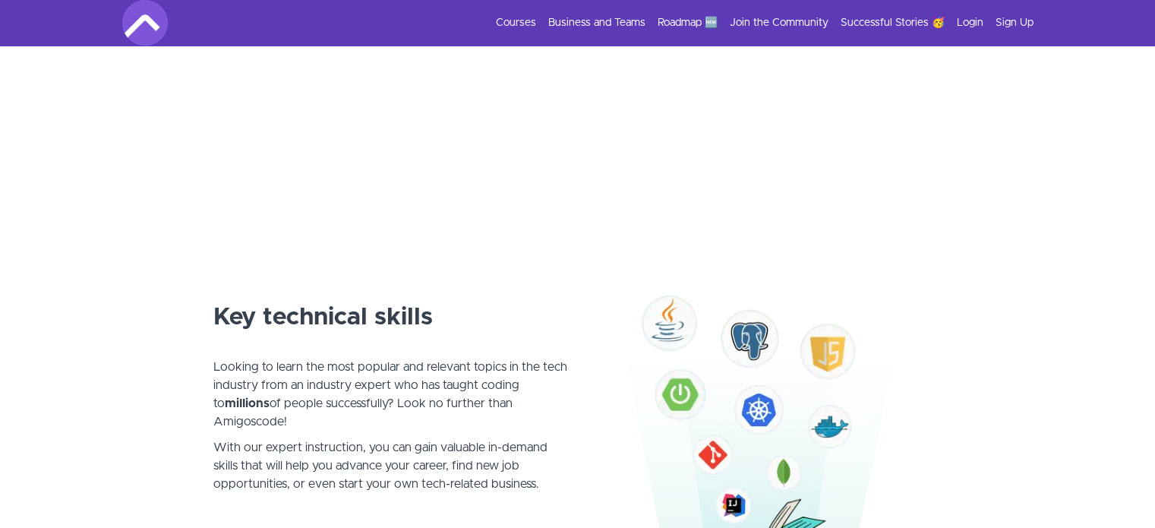  I want to click on a: Join the Community, so click(779, 23).